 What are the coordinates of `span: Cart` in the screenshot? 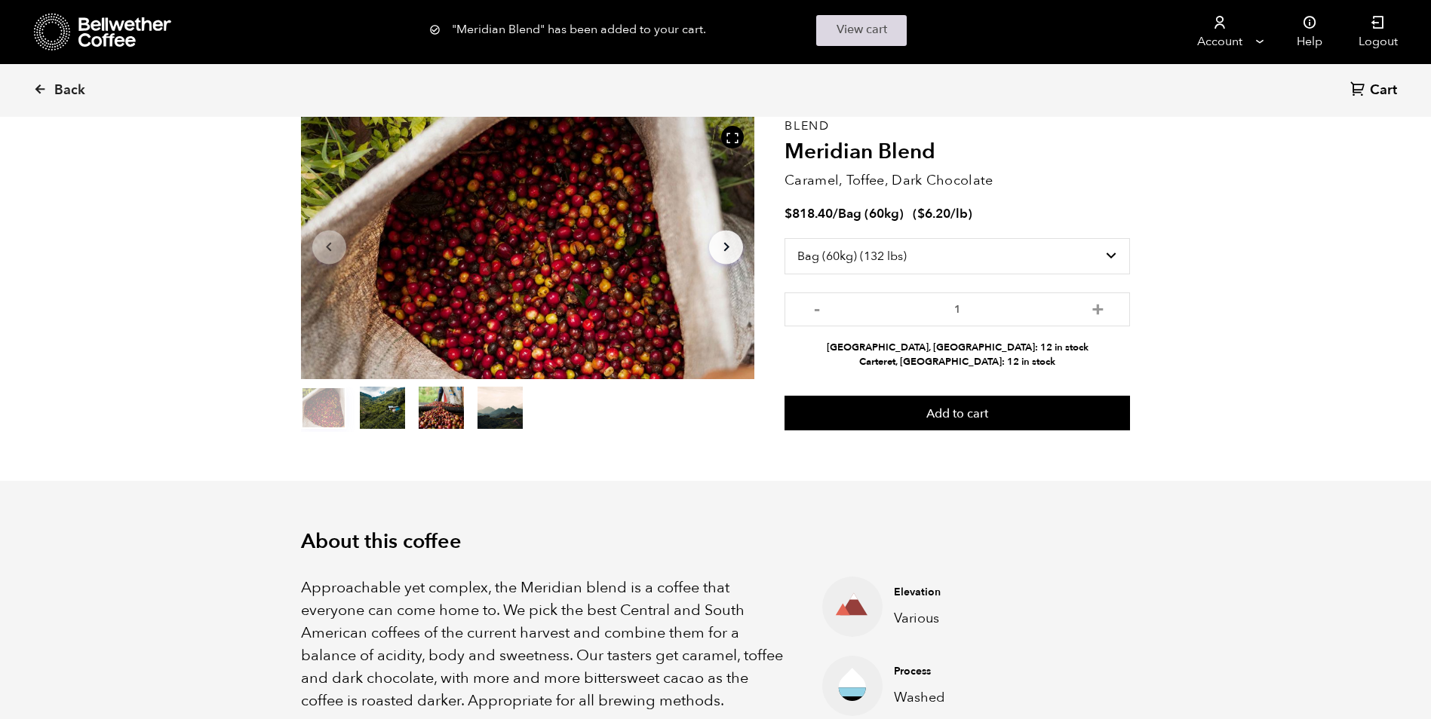 It's located at (1383, 91).